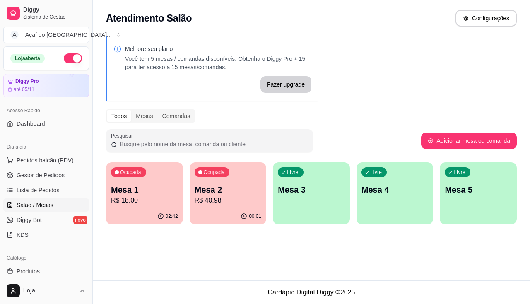  What do you see at coordinates (46, 271) in the screenshot?
I see `a: Produtos` at bounding box center [46, 271].